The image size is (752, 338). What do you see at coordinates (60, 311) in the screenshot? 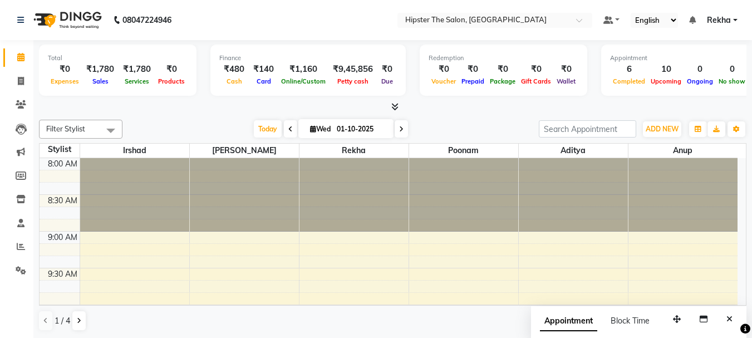
I see `div: 10:00 AM` at bounding box center [60, 311].